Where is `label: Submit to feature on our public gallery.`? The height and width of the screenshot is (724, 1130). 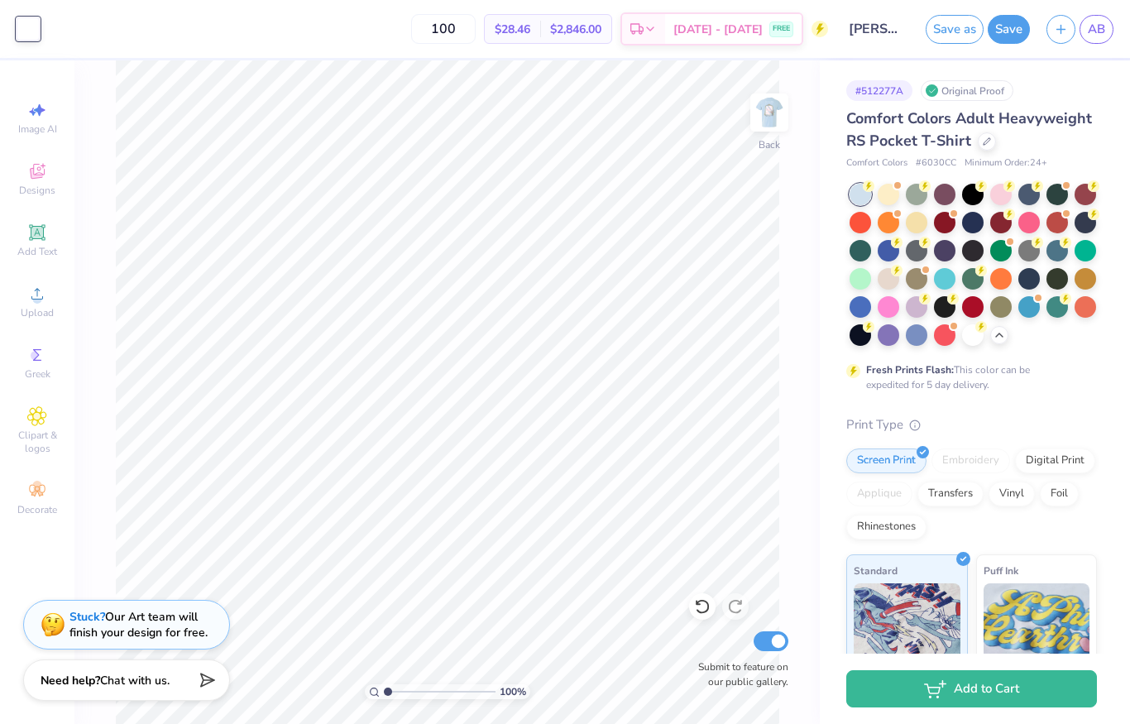
label: Submit to feature on our public gallery. is located at coordinates (738, 674).